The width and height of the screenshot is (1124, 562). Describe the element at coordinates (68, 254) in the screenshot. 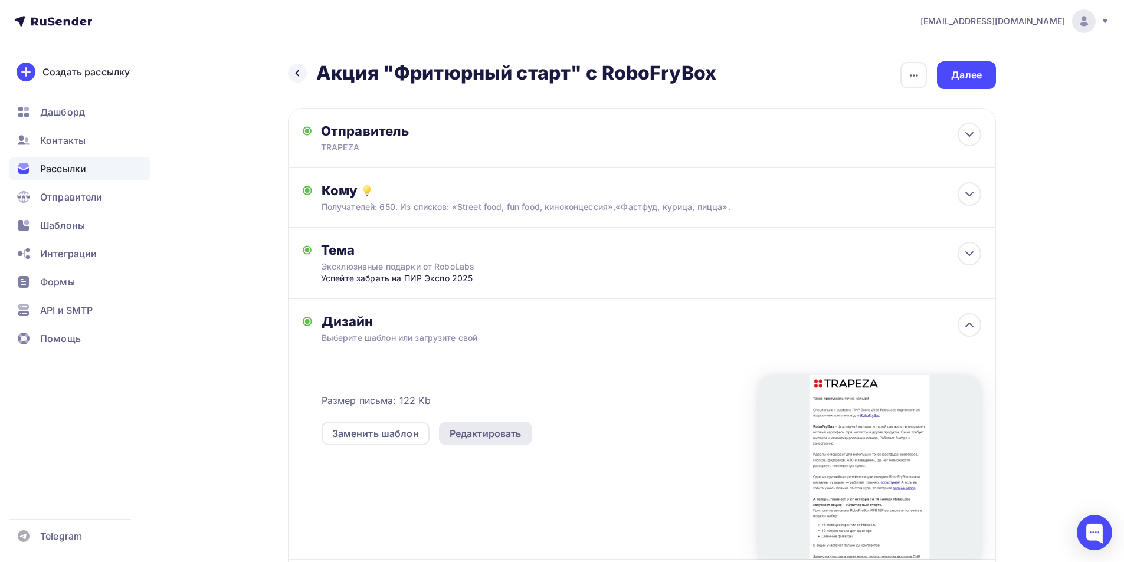

I see `span: Интеграции` at that location.